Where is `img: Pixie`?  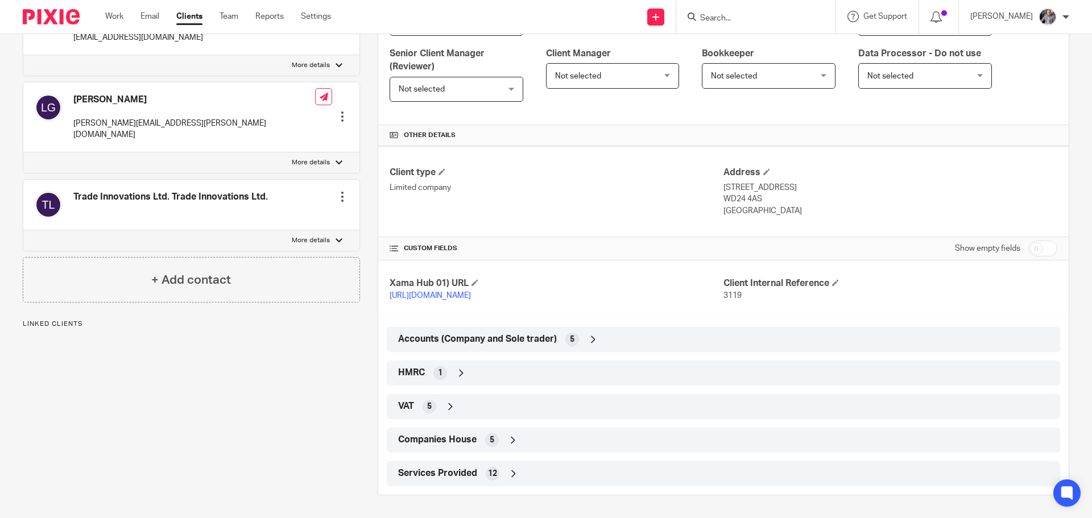
img: Pixie is located at coordinates (51, 16).